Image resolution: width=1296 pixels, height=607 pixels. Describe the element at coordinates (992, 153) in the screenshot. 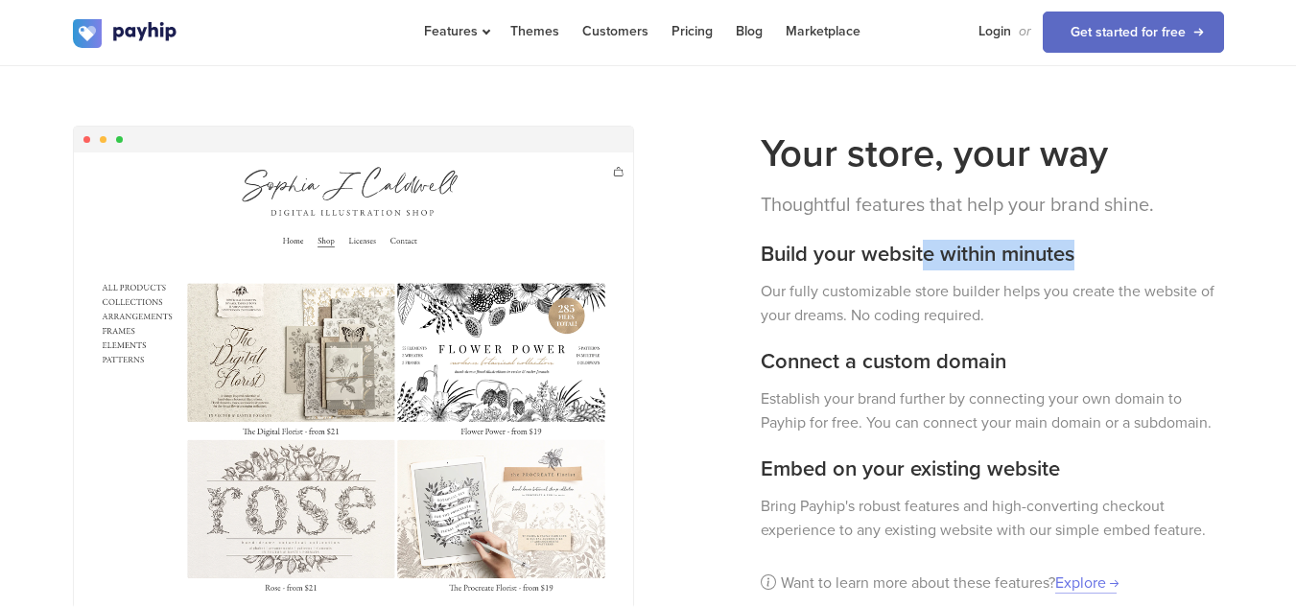

I see `h2: Your store, your way` at that location.